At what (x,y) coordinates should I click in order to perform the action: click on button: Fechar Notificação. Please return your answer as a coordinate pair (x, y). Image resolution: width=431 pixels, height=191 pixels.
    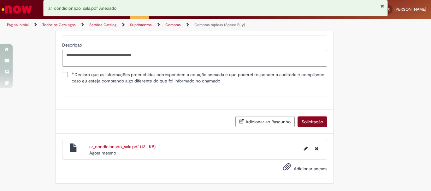
    Looking at the image, I should click on (382, 6).